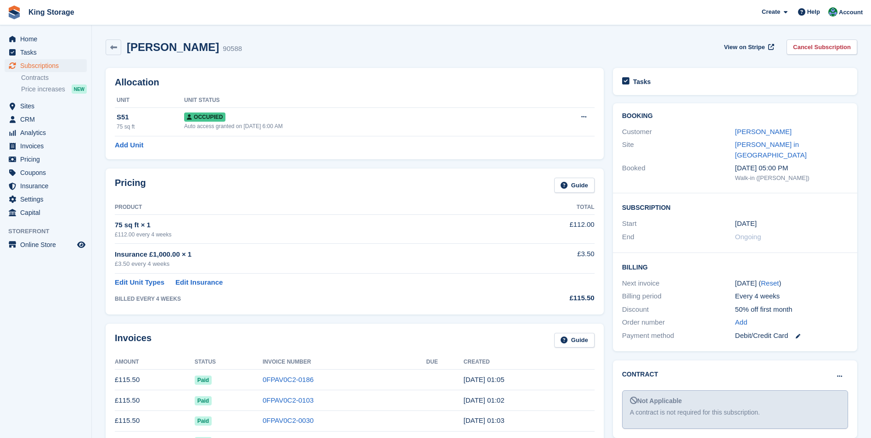 The image size is (871, 438). What do you see at coordinates (678, 223) in the screenshot?
I see `div: Start` at bounding box center [678, 223].